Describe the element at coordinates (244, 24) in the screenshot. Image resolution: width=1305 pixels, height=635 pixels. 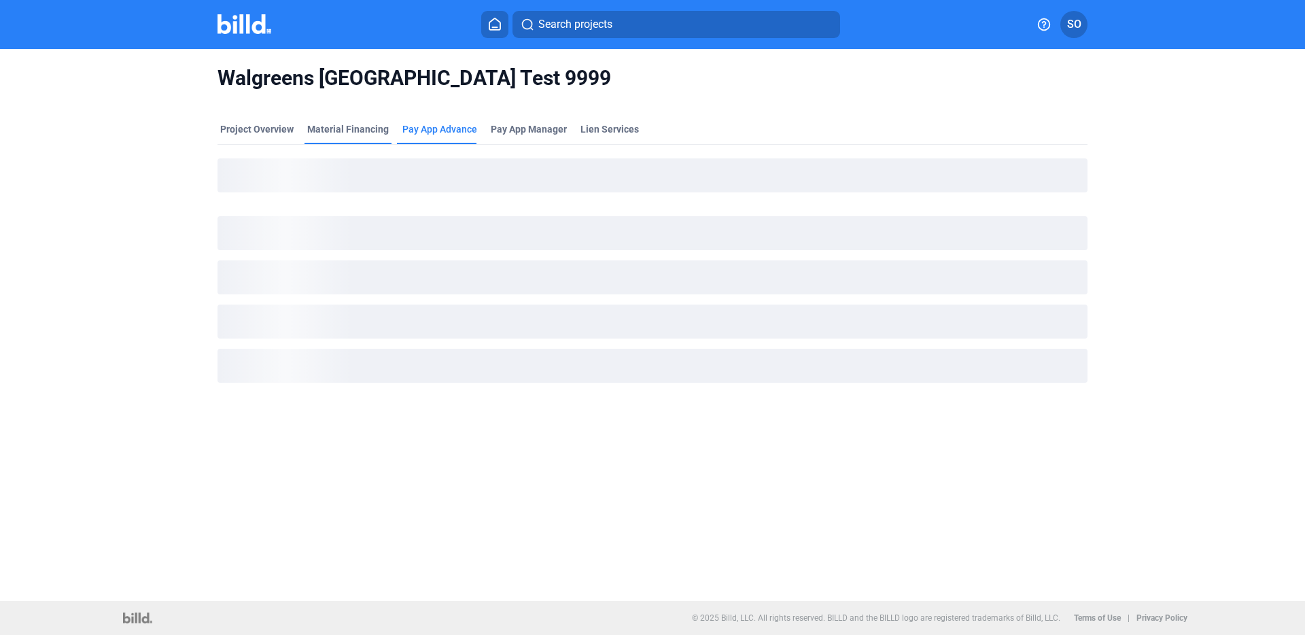
I see `img: Billd Company Logo` at that location.